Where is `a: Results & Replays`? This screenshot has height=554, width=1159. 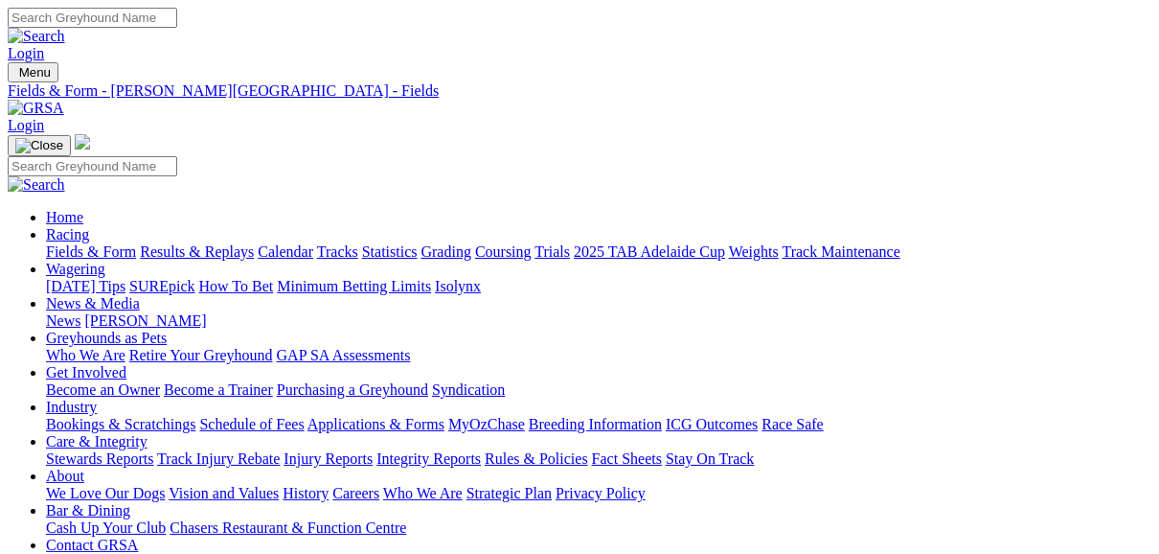
a: Results & Replays is located at coordinates (196, 251).